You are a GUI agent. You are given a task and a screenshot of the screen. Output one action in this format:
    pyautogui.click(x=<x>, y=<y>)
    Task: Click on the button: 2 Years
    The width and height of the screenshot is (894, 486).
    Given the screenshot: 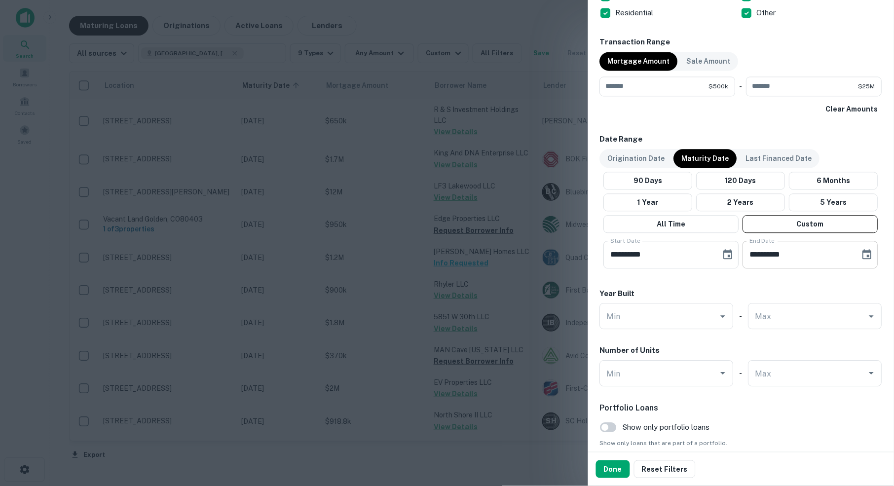 What is the action you would take?
    pyautogui.click(x=741, y=202)
    